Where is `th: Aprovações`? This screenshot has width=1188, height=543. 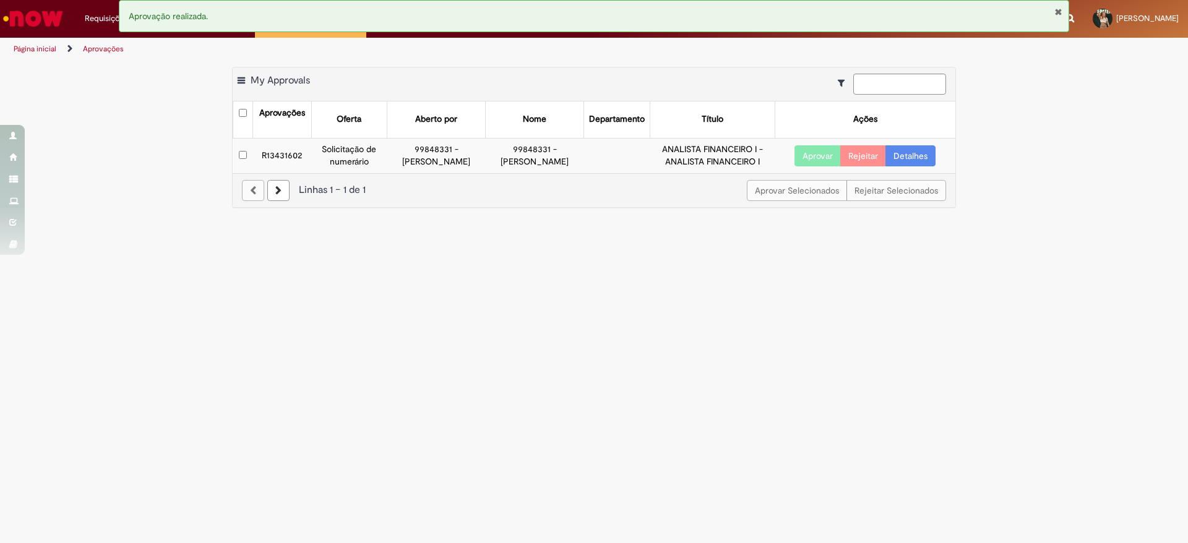
th: Aprovações is located at coordinates (281, 119).